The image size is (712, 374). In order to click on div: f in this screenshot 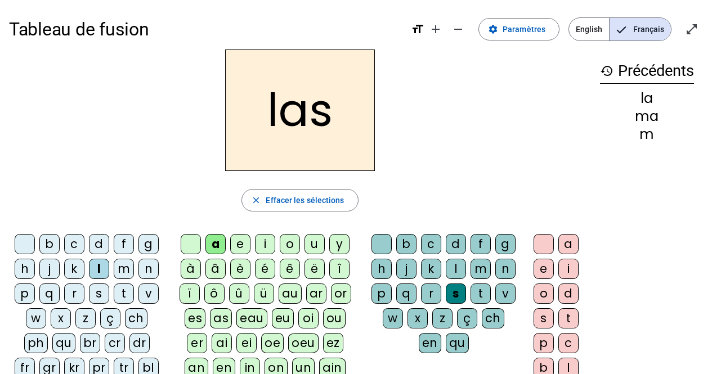, I will do `click(124, 244)`.